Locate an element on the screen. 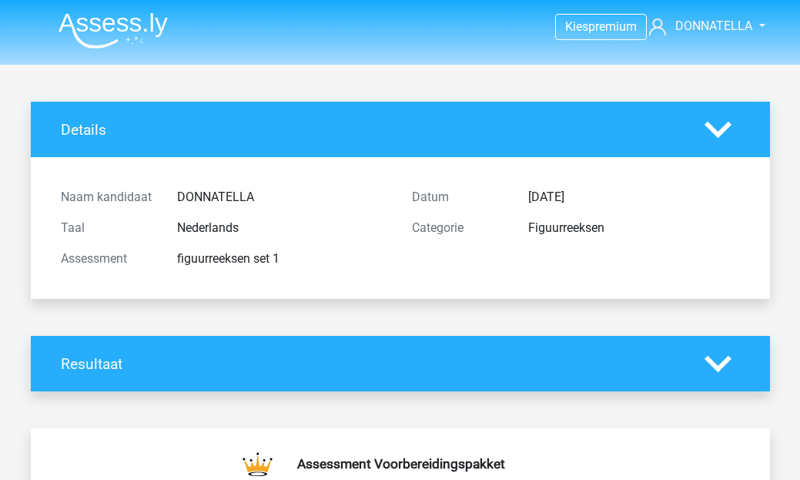 This screenshot has height=480, width=800. div: Naam kandidaat is located at coordinates (108, 197).